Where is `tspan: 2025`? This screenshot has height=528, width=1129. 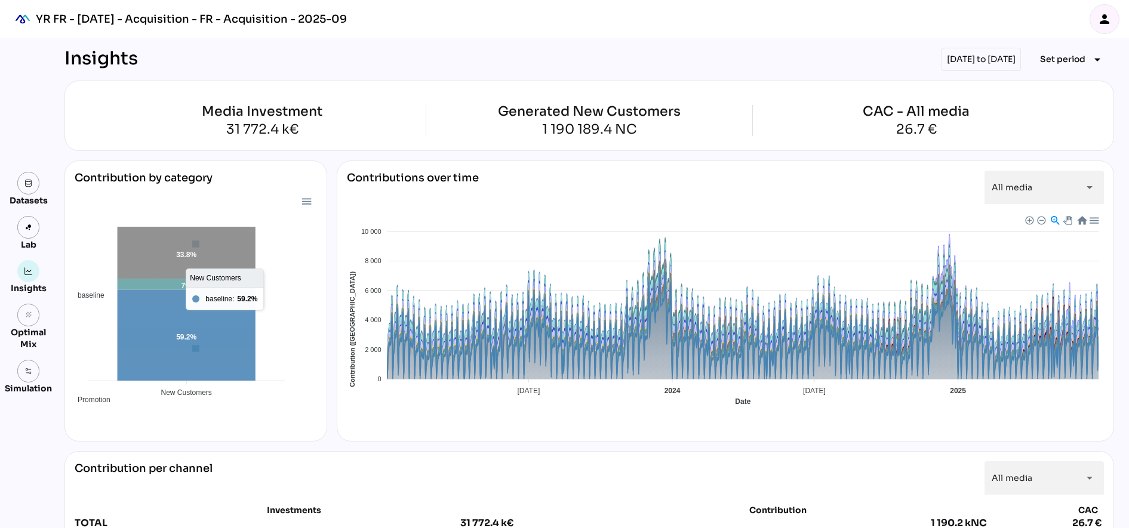 tspan: 2025 is located at coordinates (957, 391).